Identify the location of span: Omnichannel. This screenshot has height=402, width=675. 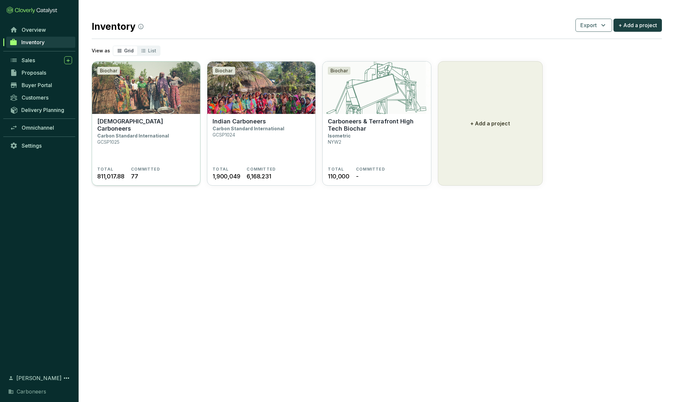
(38, 128).